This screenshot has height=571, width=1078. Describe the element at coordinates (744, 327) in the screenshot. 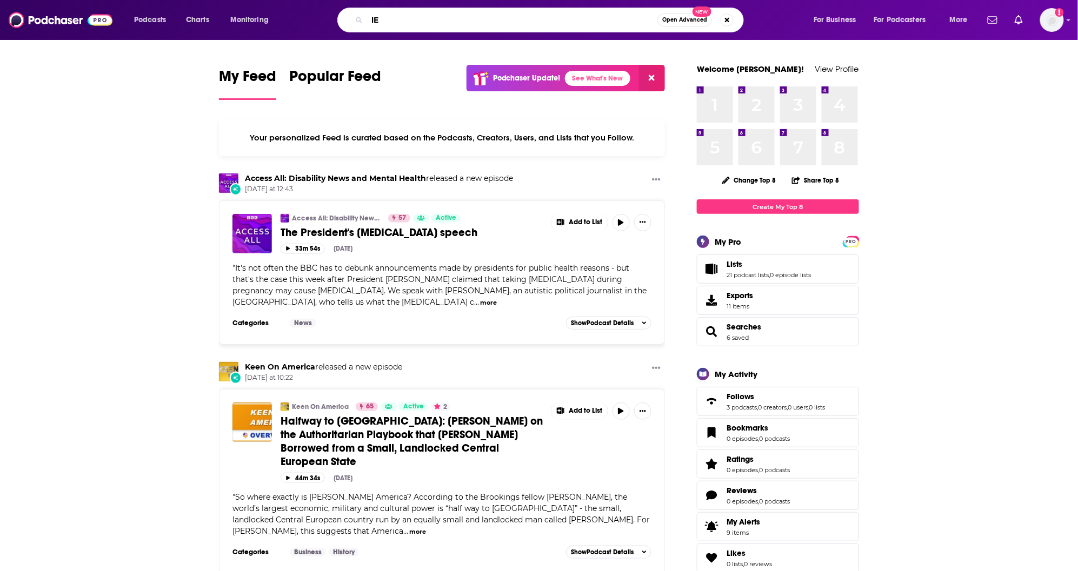

I see `span: Searches` at that location.